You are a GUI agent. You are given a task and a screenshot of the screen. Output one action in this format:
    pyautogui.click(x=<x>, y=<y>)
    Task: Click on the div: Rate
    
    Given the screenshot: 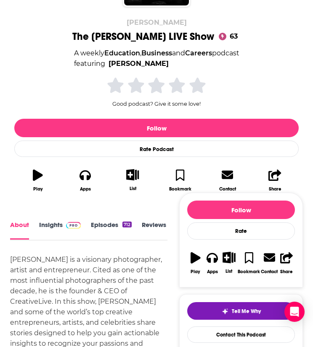 What is the action you would take?
    pyautogui.click(x=241, y=231)
    